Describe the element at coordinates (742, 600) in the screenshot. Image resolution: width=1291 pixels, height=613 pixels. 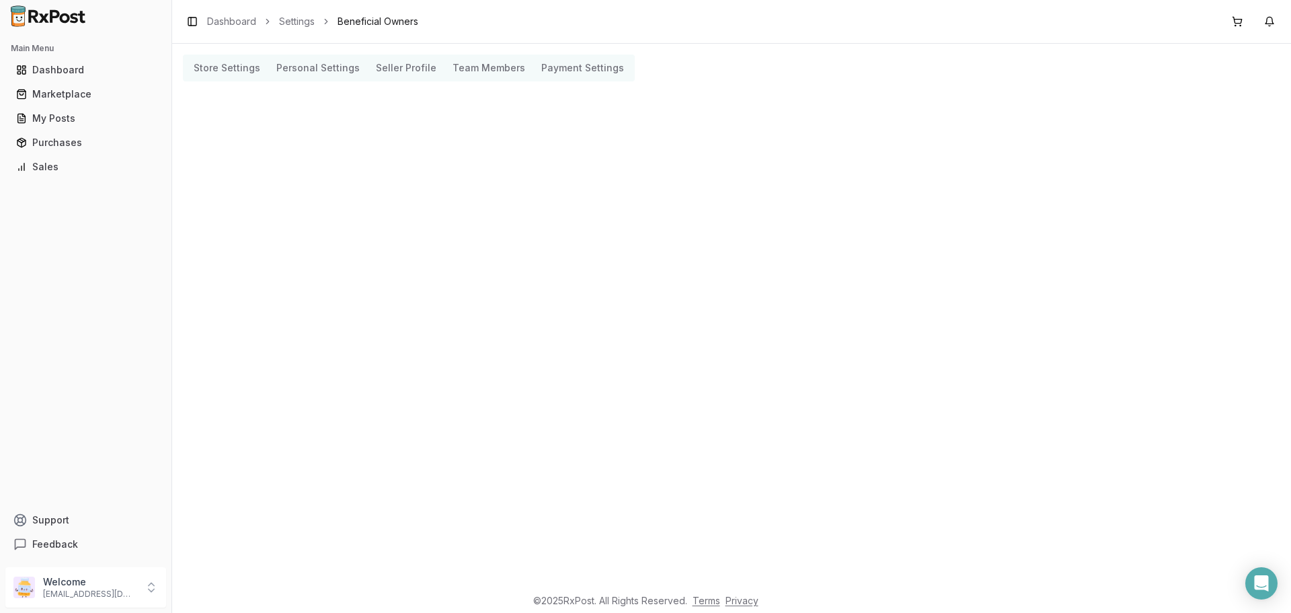
I see `a: Privacy` at that location.